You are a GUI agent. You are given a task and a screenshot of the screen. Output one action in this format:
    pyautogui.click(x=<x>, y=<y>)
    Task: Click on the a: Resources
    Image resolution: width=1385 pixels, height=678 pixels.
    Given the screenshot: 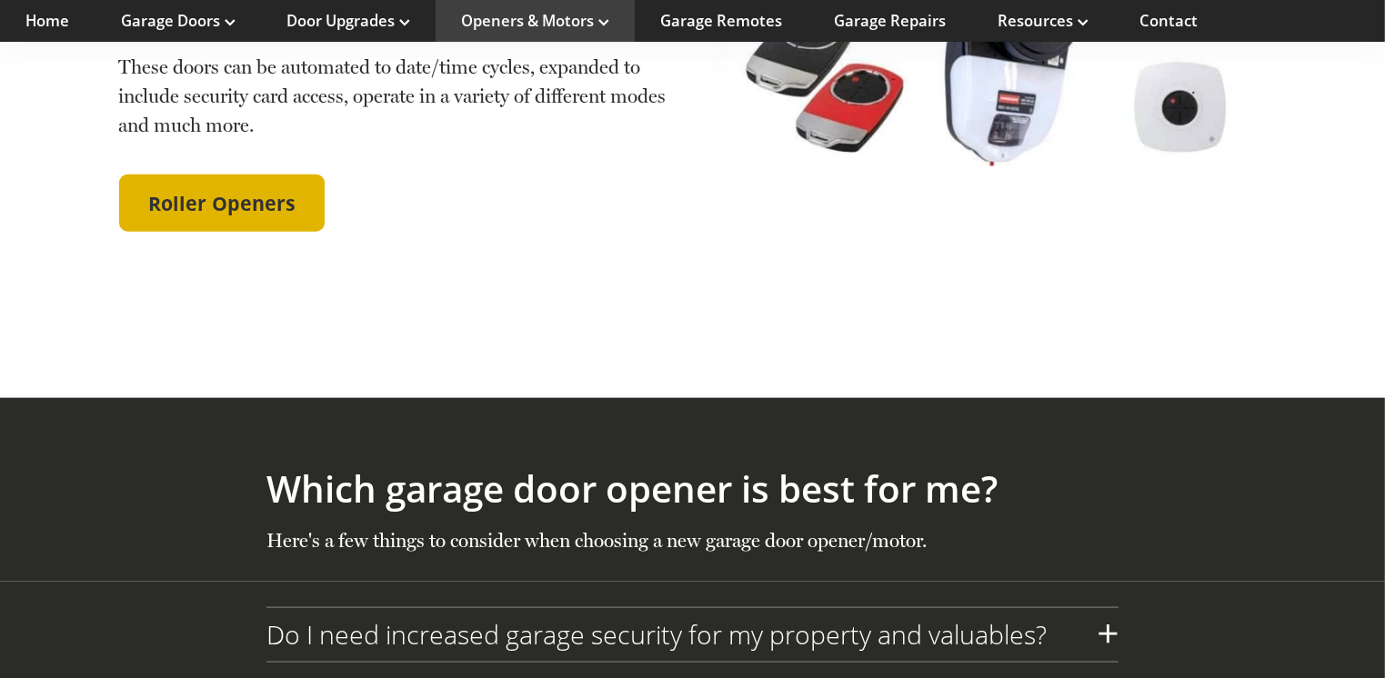 What is the action you would take?
    pyautogui.click(x=1043, y=21)
    